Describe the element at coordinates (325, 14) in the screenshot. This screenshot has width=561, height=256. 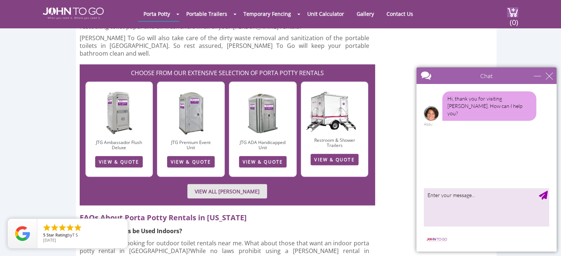
I see `a: Unit Calculator` at that location.